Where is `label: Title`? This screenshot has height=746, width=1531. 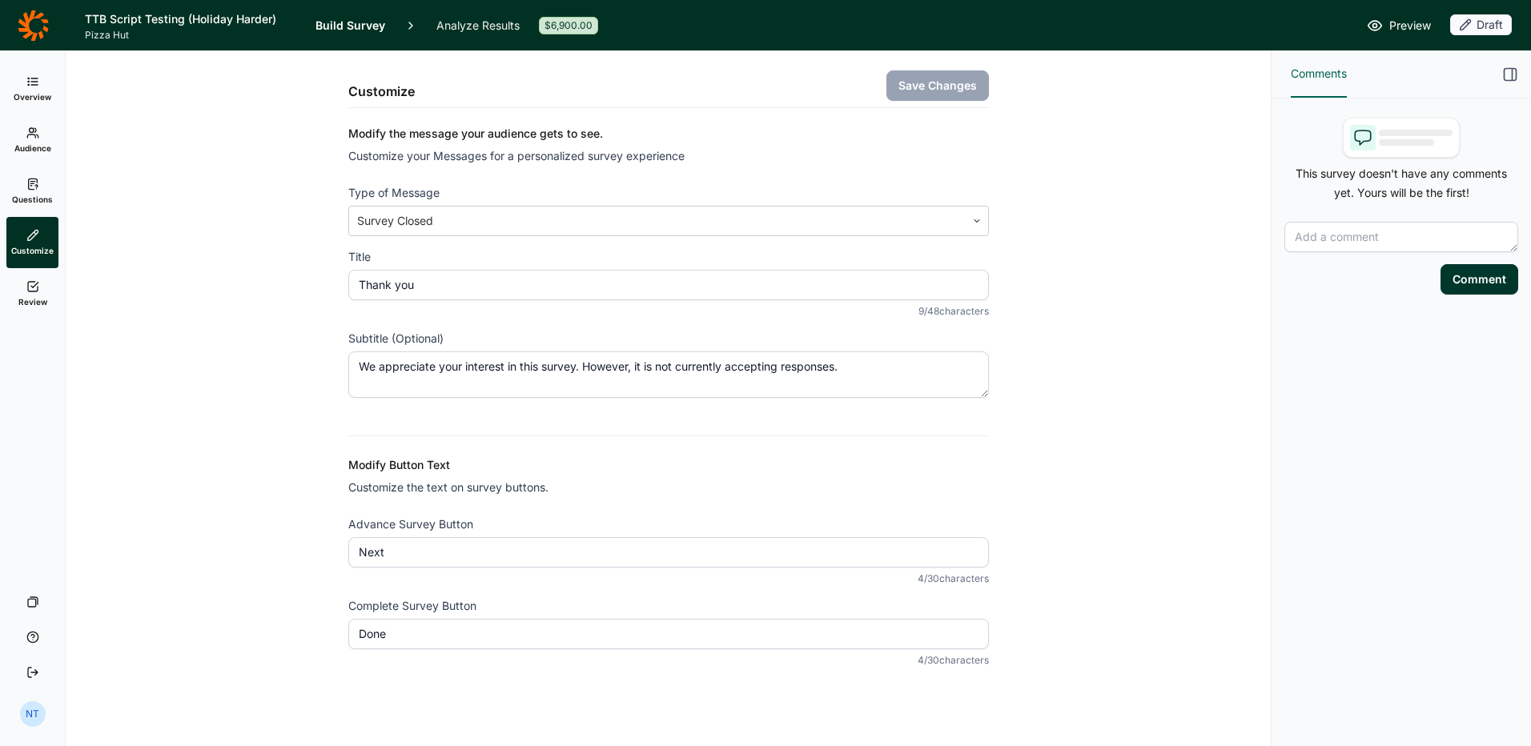
label: Title is located at coordinates (669, 257).